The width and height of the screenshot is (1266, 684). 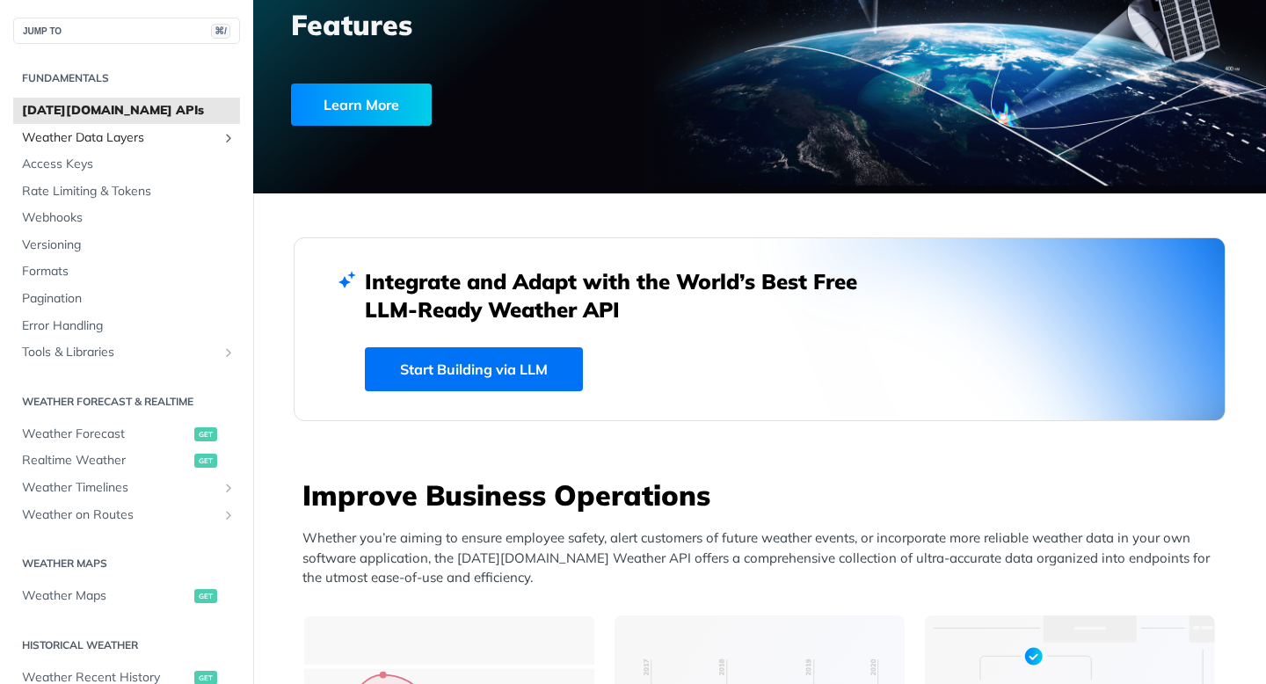 What do you see at coordinates (127, 299) in the screenshot?
I see `a: Pagination` at bounding box center [127, 299].